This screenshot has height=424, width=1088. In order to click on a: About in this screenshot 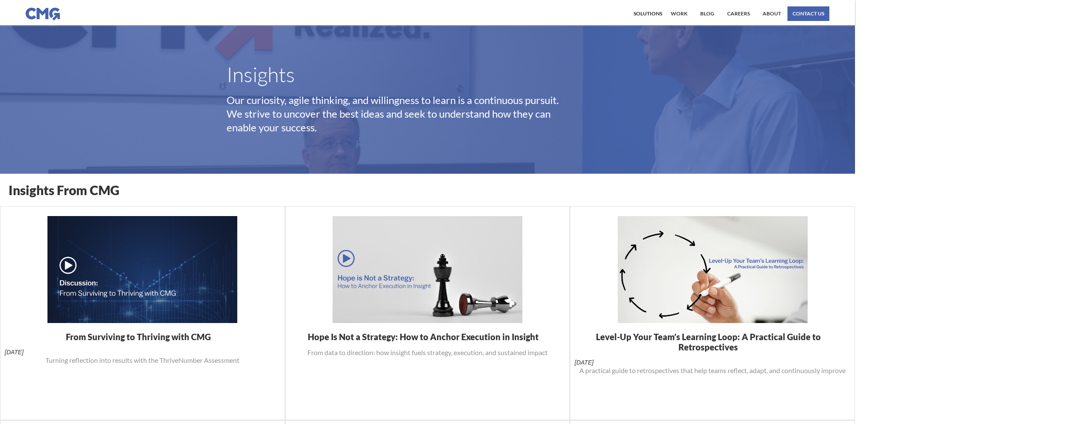, I will do `click(772, 14)`.